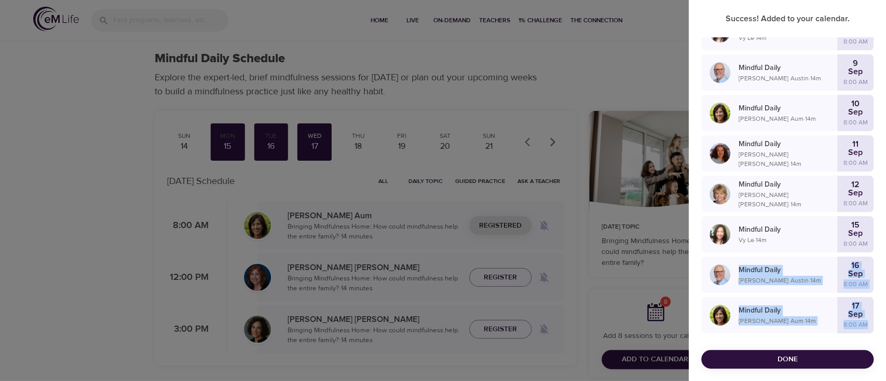  Describe the element at coordinates (720, 235) in the screenshot. I see `img: vy-profile-good-3.jpg` at that location.